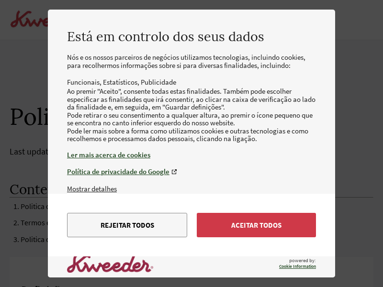 Image resolution: width=383 pixels, height=287 pixels. Describe the element at coordinates (192, 171) in the screenshot. I see `a: Política de privacidade do Google` at that location.